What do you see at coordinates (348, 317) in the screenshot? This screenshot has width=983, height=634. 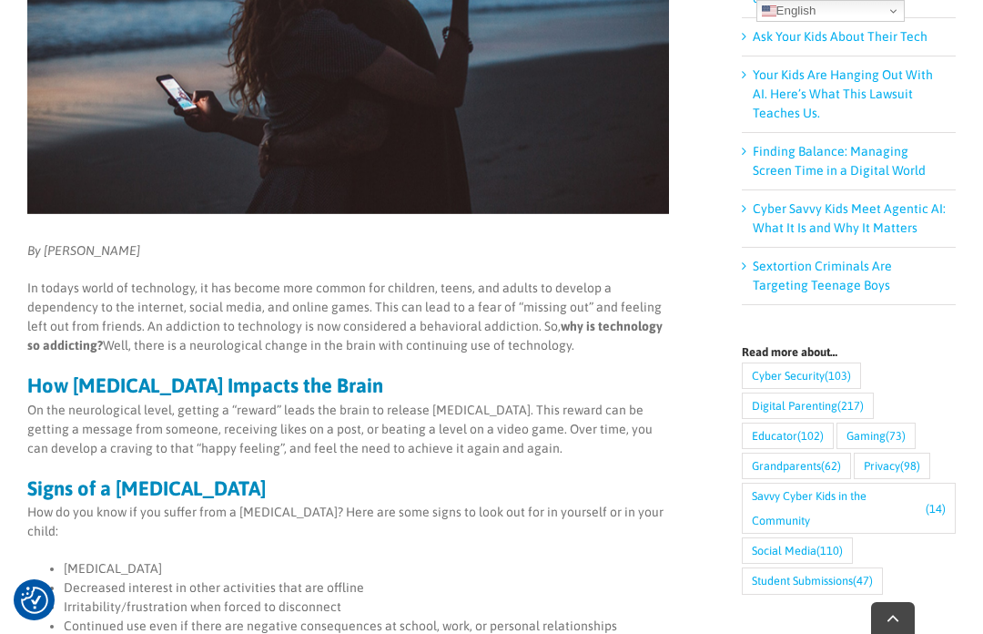 I see `p: In todays world of technology, it has become more common for children, teens, and adults to devel...` at bounding box center [348, 317].